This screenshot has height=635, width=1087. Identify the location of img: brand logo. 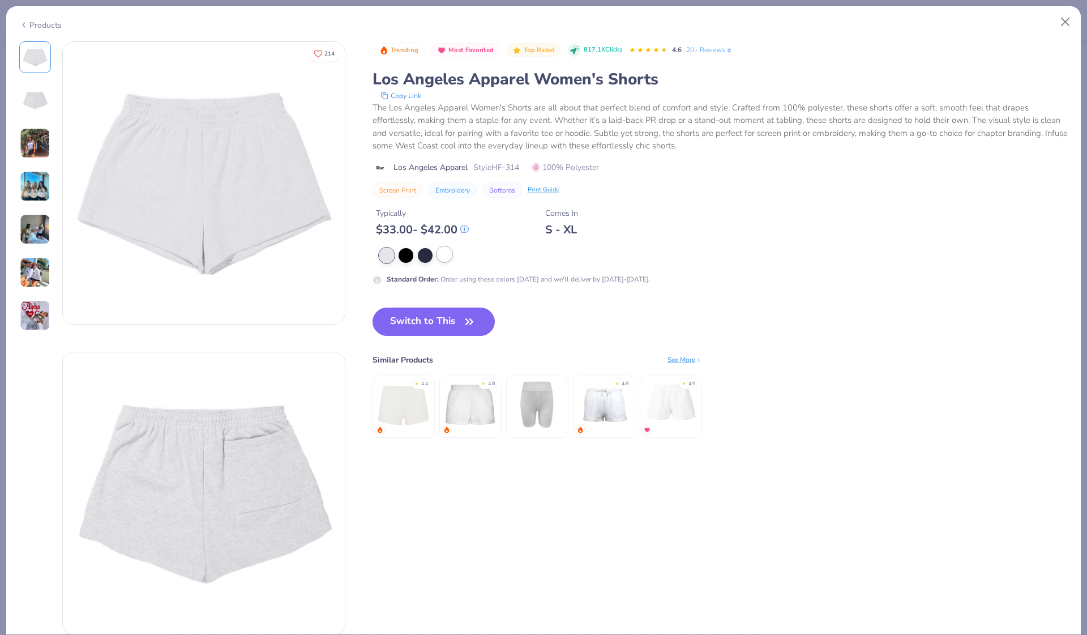
(380, 168).